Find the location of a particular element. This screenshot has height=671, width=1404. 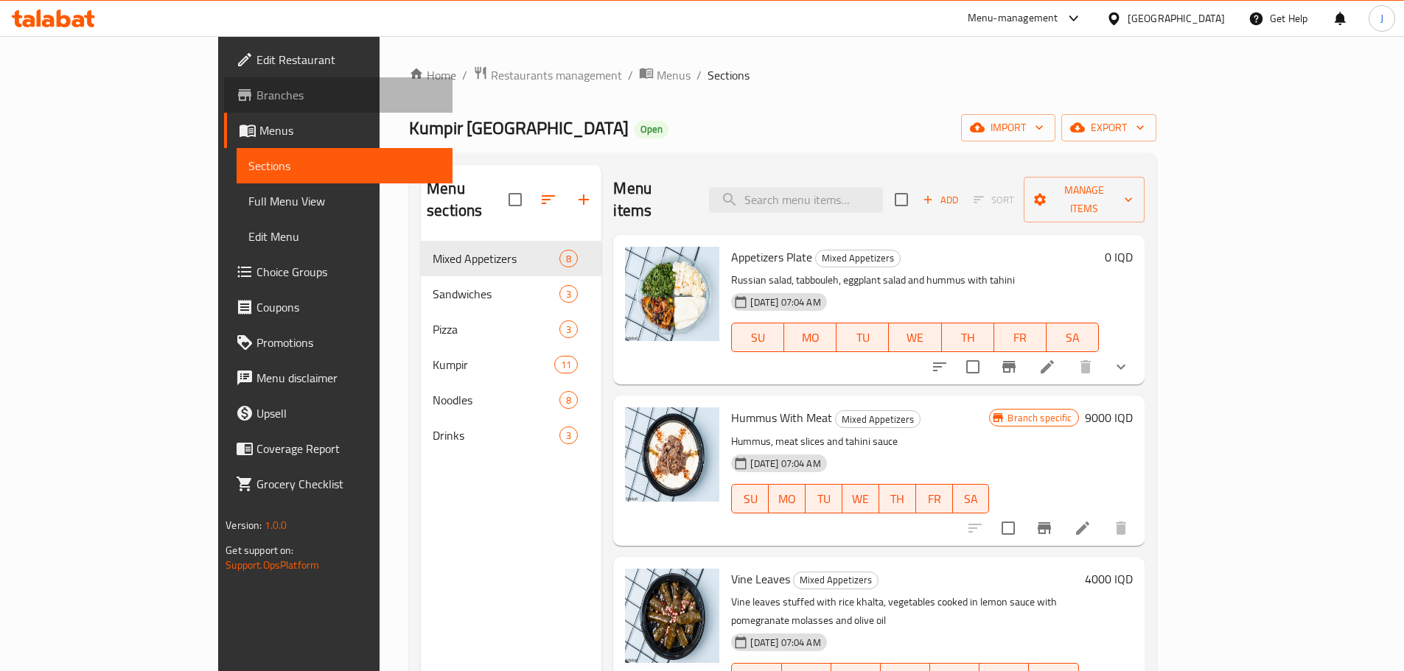

button: TU is located at coordinates (862, 337).